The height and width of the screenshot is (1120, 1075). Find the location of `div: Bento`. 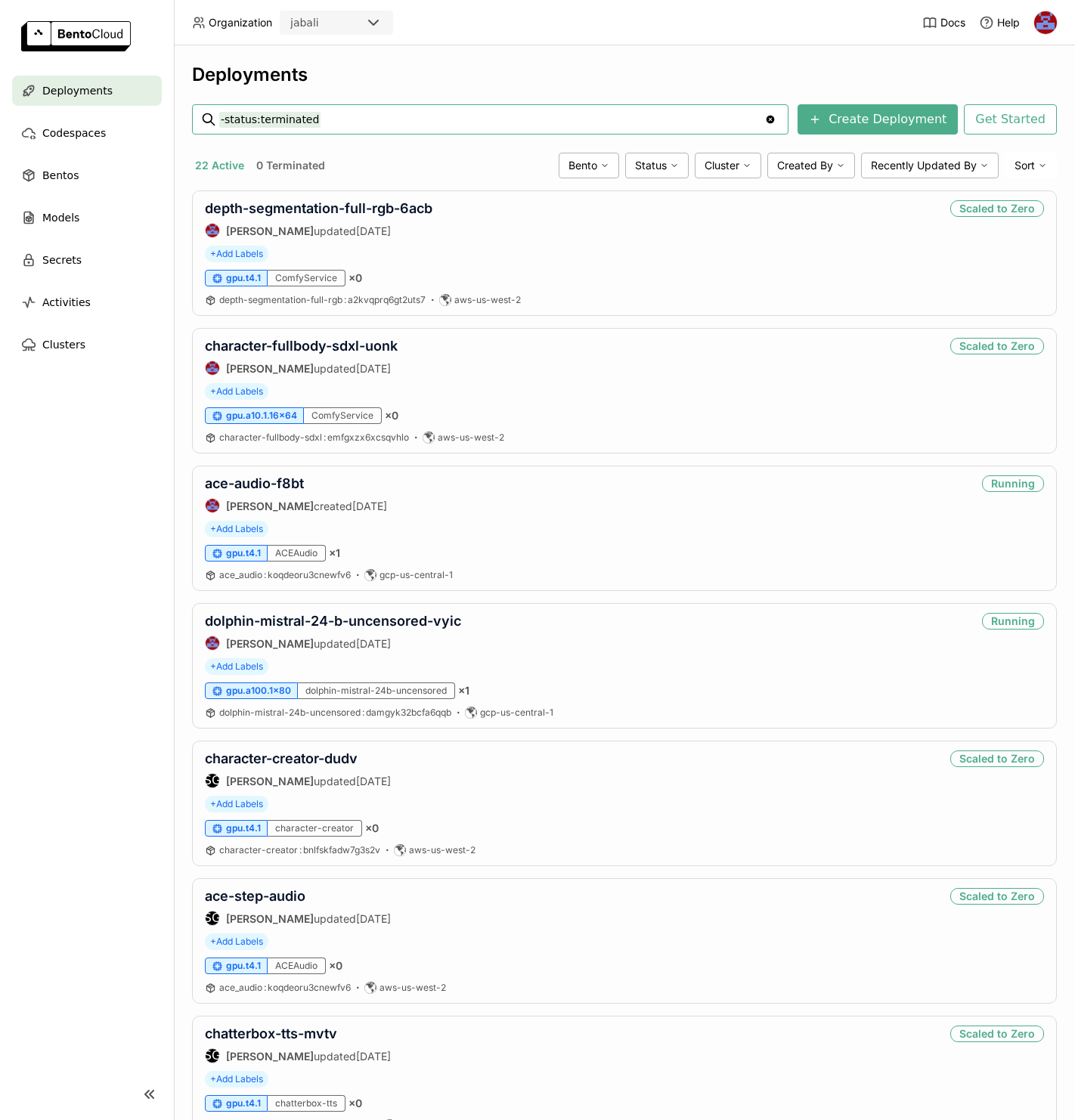

div: Bento is located at coordinates (590, 166).